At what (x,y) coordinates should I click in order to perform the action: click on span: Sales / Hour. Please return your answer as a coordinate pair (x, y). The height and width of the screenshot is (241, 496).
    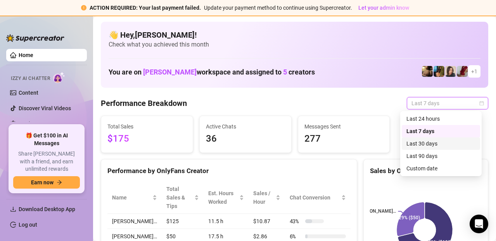
    Looking at the image, I should click on (263, 197).